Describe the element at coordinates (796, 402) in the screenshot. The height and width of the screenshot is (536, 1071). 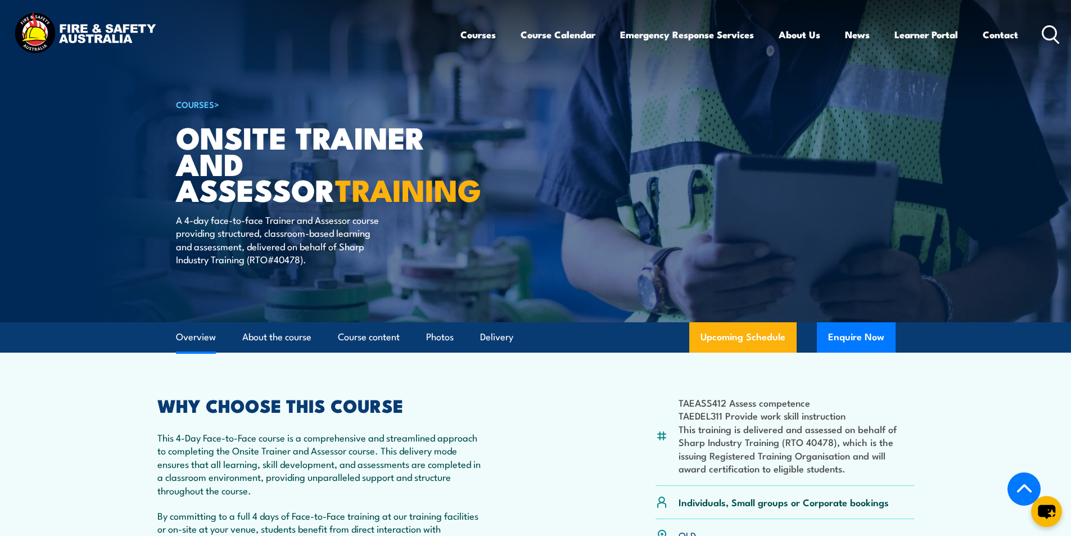
I see `li: TAEASS412 Assess competence` at that location.